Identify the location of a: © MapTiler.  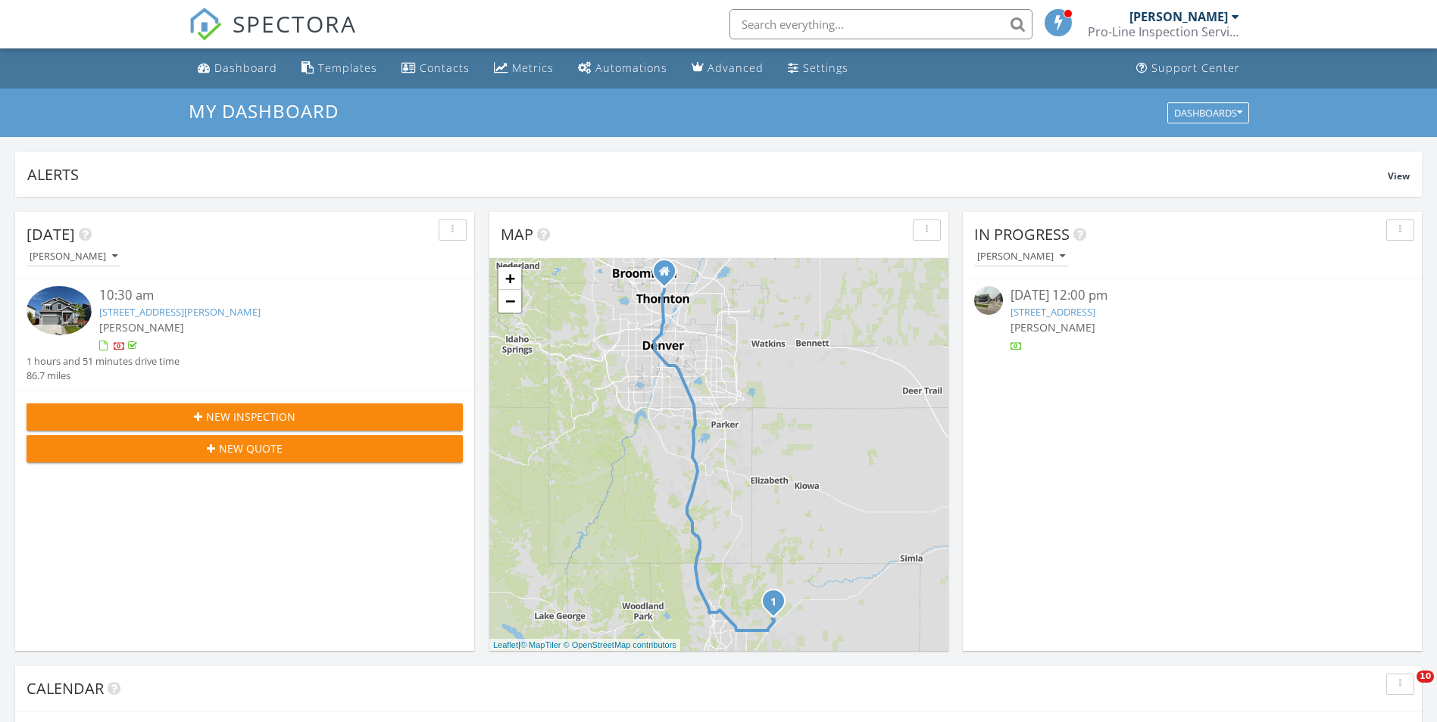
(541, 645).